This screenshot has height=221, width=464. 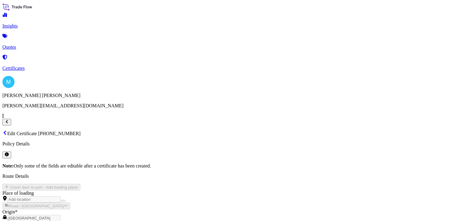 I want to click on a: Quotes, so click(x=232, y=42).